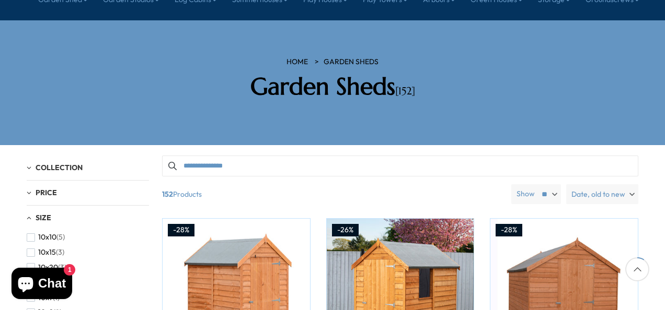 The width and height of the screenshot is (665, 310). I want to click on span: Price, so click(46, 193).